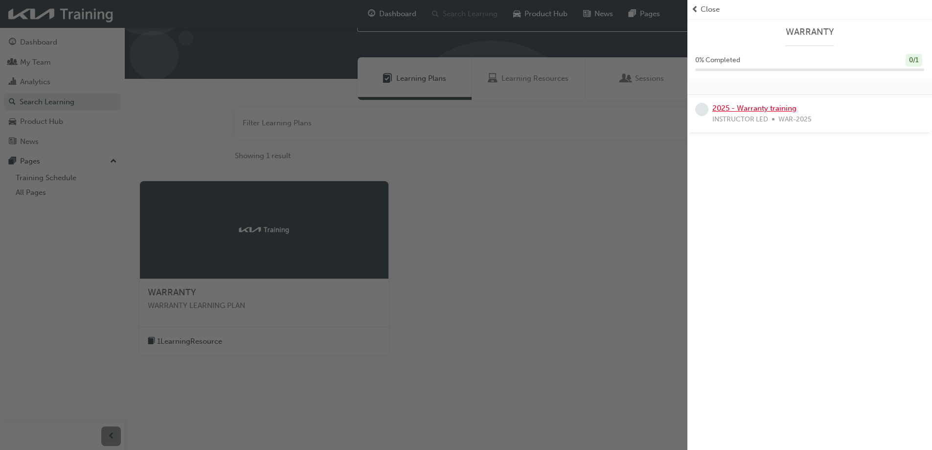  I want to click on span: prev-icon, so click(695, 9).